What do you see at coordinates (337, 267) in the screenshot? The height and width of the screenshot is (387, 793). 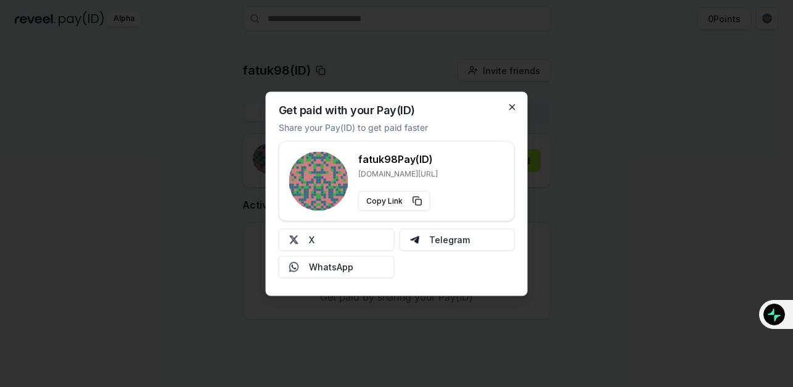 I see `button: WhatsApp` at bounding box center [337, 267].